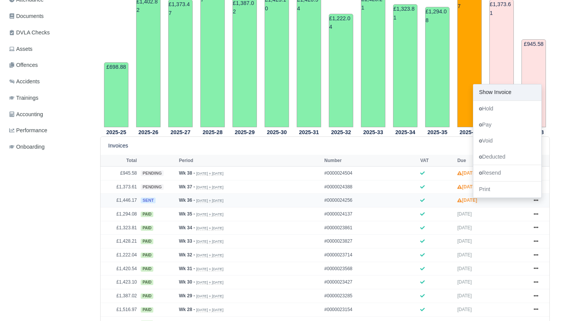 The image size is (562, 321). I want to click on a: Resend, so click(507, 173).